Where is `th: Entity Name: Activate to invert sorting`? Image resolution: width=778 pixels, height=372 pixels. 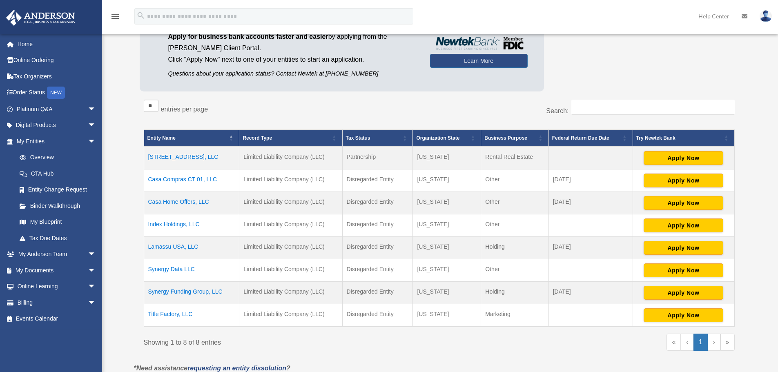
th: Entity Name: Activate to invert sorting is located at coordinates (192, 138).